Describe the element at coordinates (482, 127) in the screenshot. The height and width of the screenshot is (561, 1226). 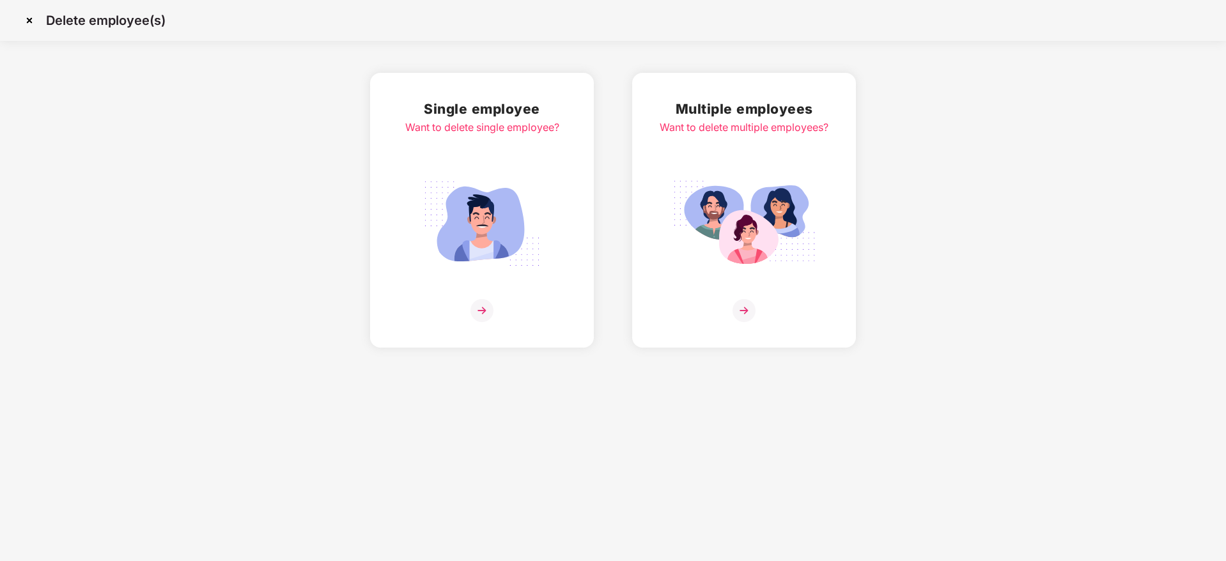
I see `div: Want to delete single employee?` at that location.